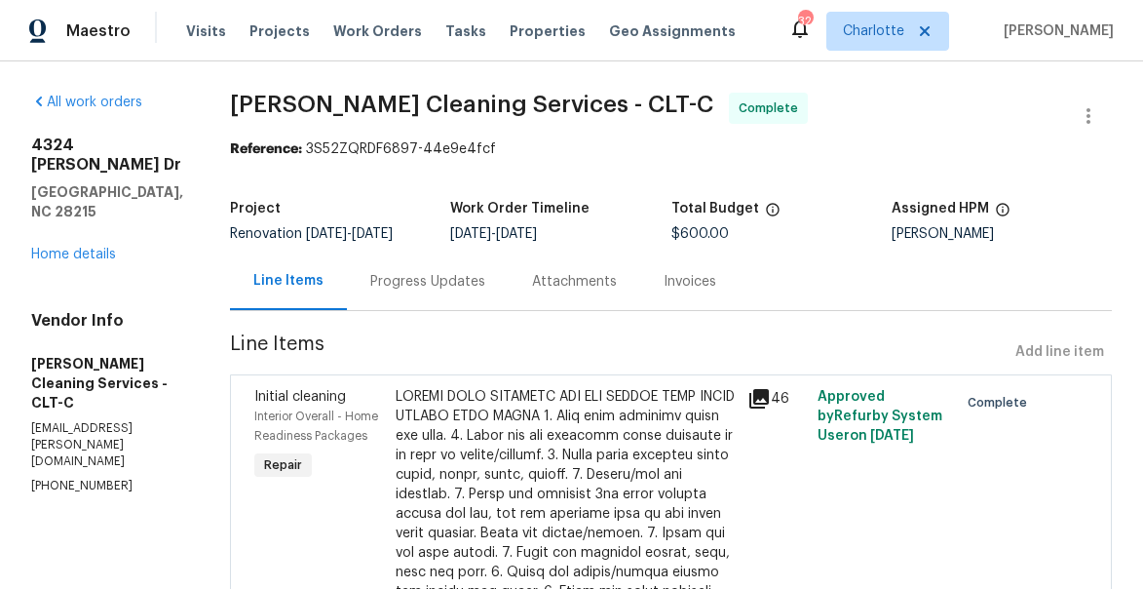 The height and width of the screenshot is (589, 1143). I want to click on span: Tasks, so click(466, 31).